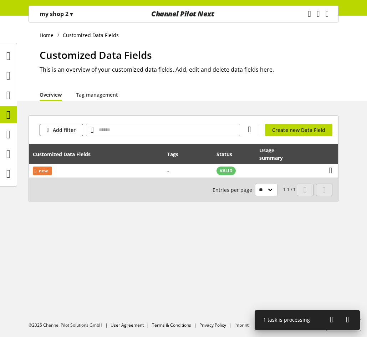  I want to click on li: ©2025 Channel Pilot Solutions GmbH, so click(70, 325).